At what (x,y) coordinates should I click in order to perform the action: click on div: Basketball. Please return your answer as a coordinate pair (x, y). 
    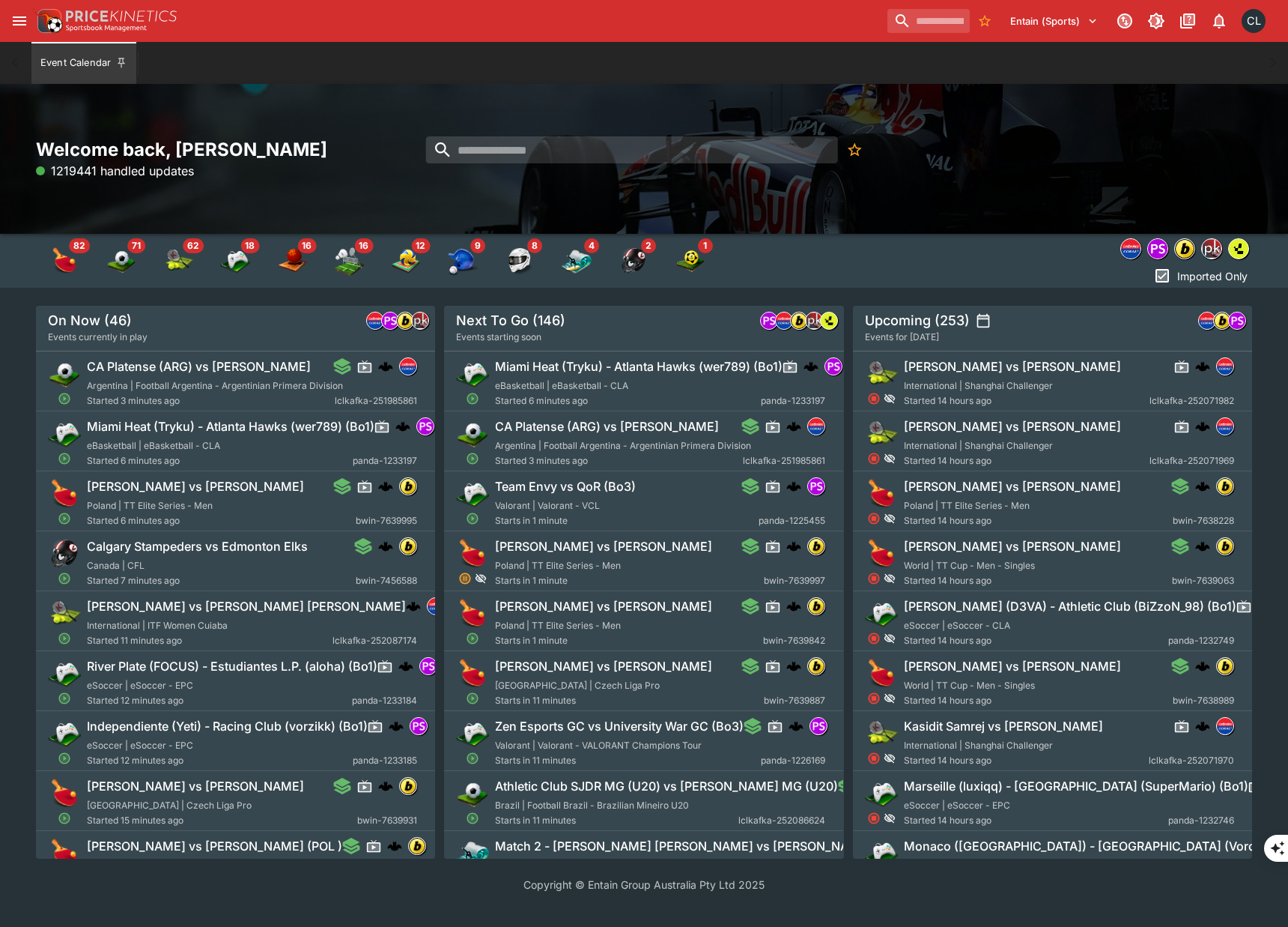
    Looking at the image, I should click on (292, 261).